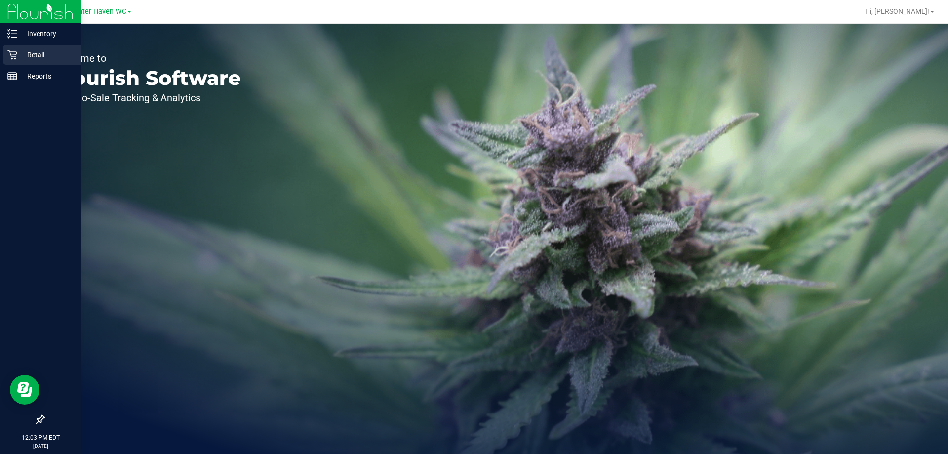 This screenshot has width=948, height=454. Describe the element at coordinates (12, 76) in the screenshot. I see `inline-svg: Reports` at that location.